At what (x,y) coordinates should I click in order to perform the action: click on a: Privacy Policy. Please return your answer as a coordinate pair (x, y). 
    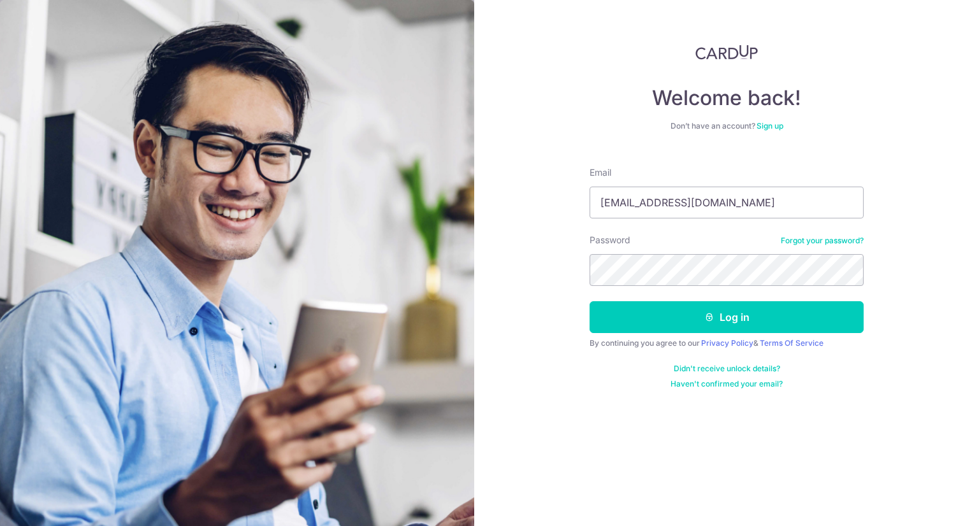
    Looking at the image, I should click on (727, 343).